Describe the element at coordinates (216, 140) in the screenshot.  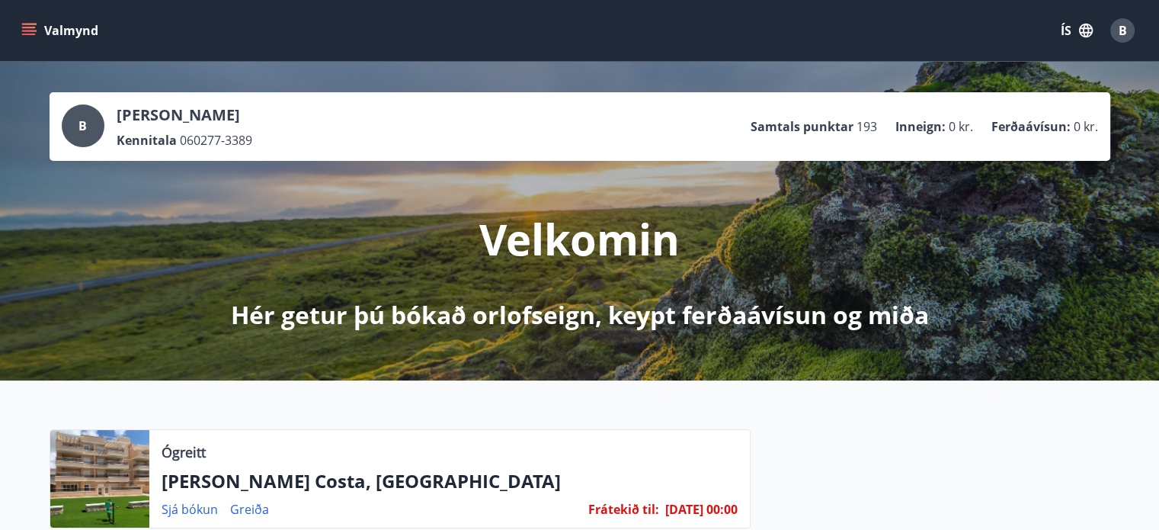
I see `span: 060277-3389` at that location.